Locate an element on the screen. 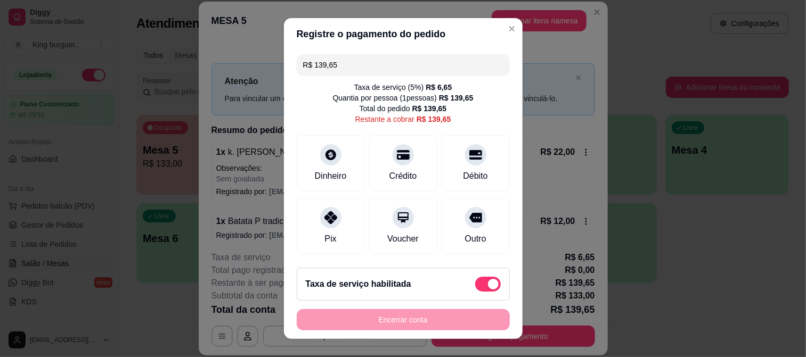 This screenshot has width=806, height=357. div: Outro is located at coordinates (475, 239).